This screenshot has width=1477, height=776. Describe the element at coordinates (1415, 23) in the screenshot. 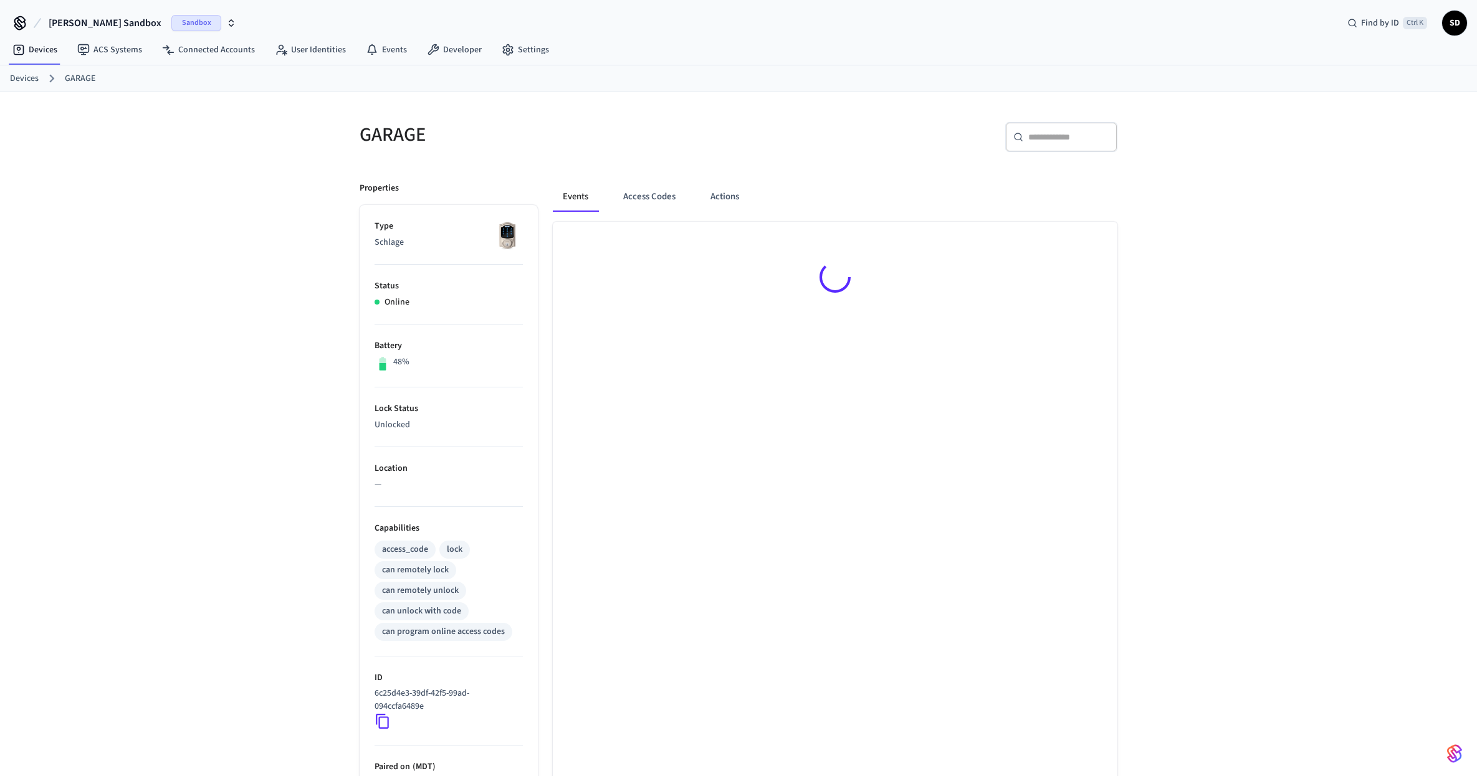

I see `span: Ctrl K` at that location.